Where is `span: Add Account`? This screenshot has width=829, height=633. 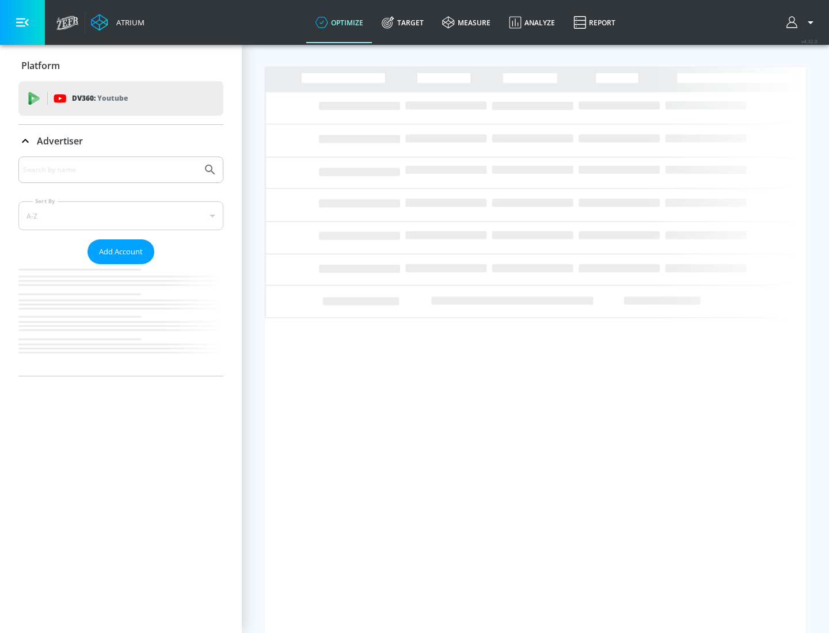
span: Add Account is located at coordinates (121, 252).